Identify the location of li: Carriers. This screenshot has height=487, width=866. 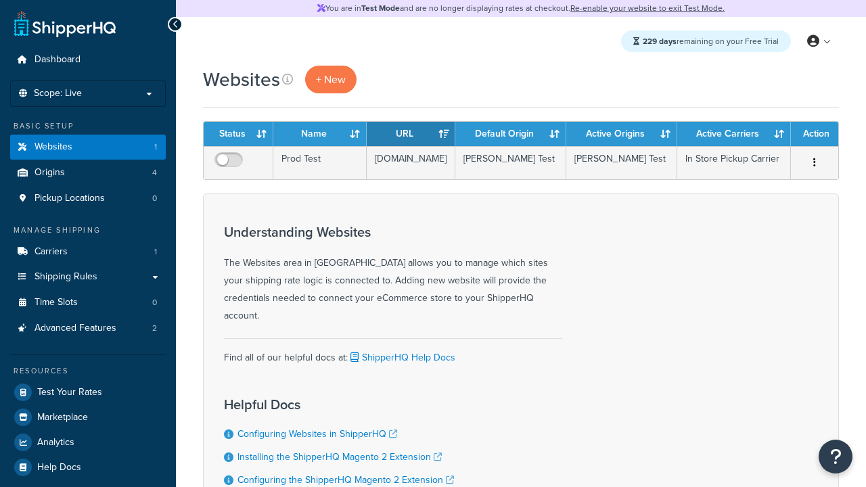
(88, 252).